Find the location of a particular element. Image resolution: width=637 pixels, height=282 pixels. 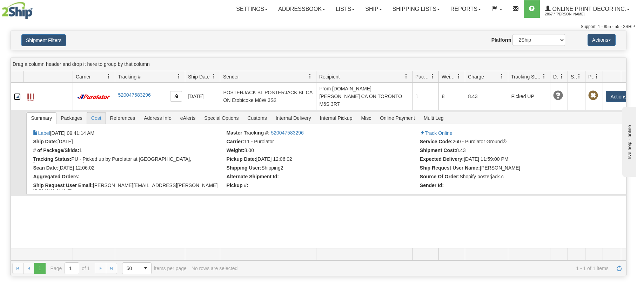

strong: Sender Id: is located at coordinates (432, 185).